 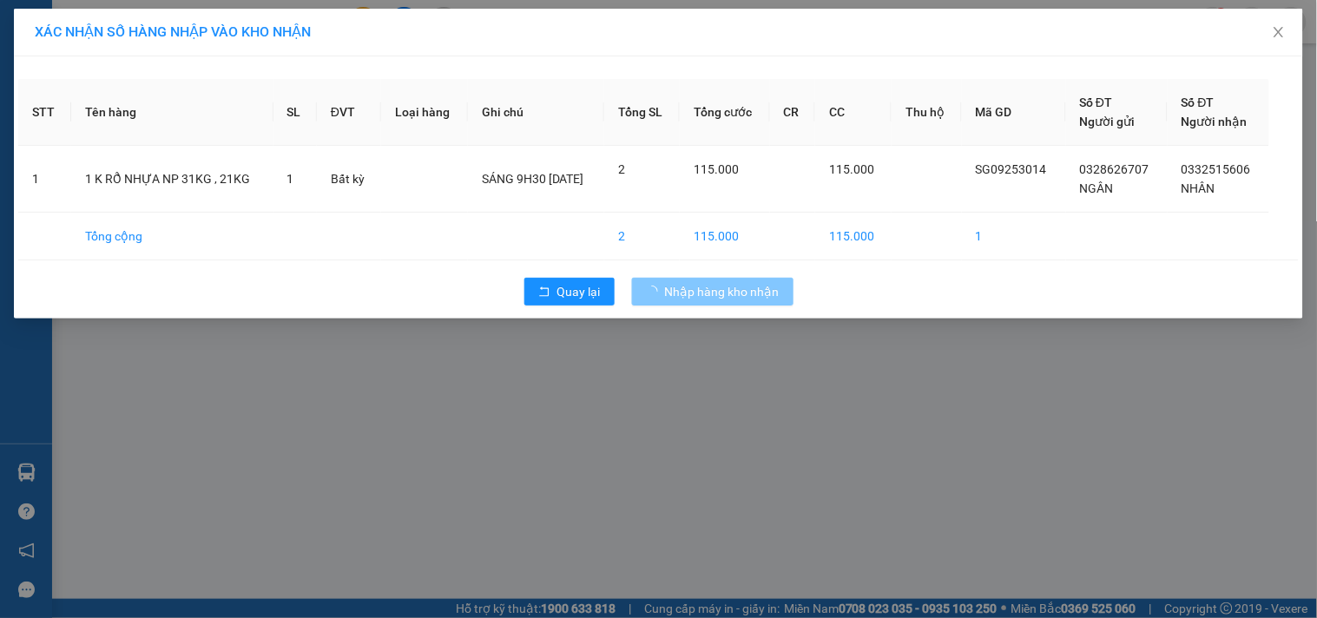 I want to click on th: Mã GD, so click(x=1014, y=112).